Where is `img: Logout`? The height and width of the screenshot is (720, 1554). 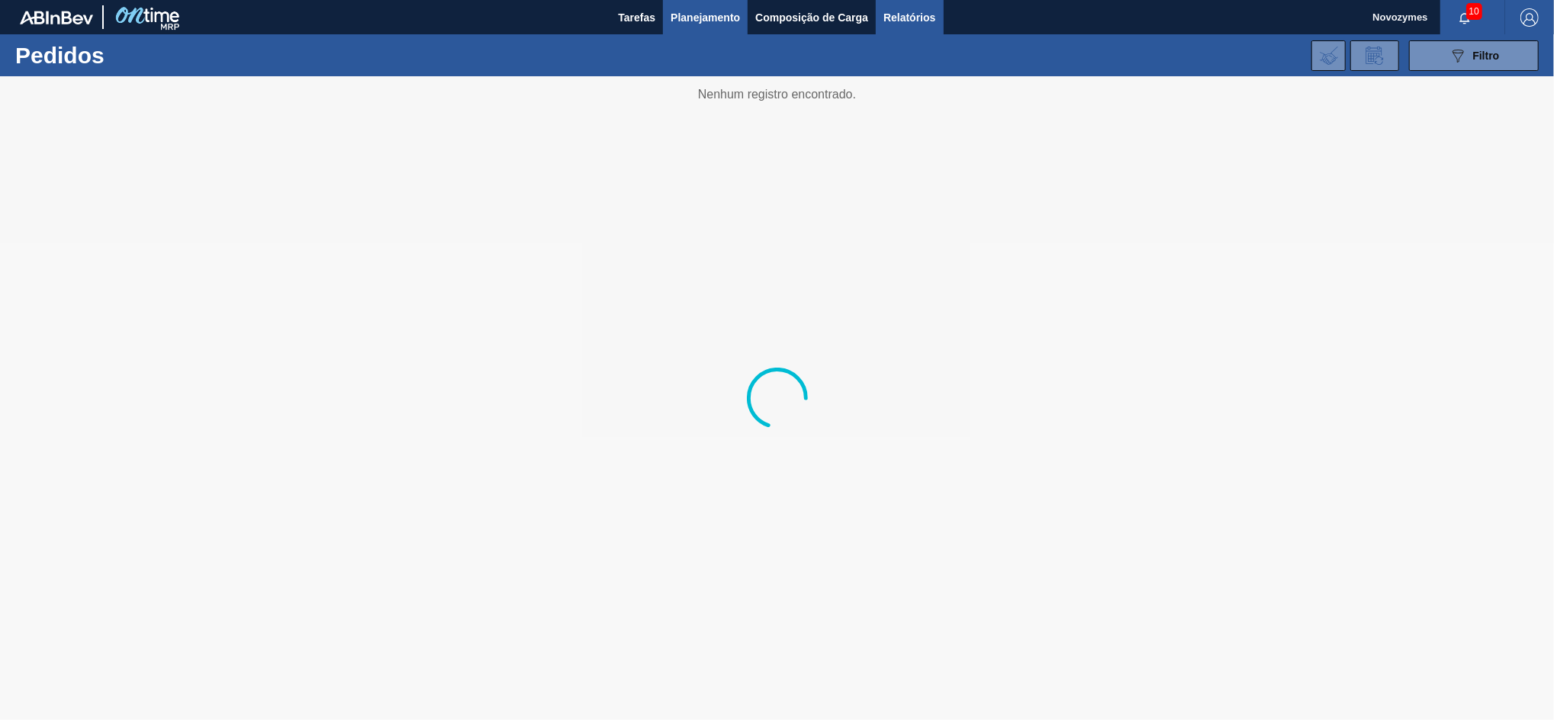 img: Logout is located at coordinates (1529, 18).